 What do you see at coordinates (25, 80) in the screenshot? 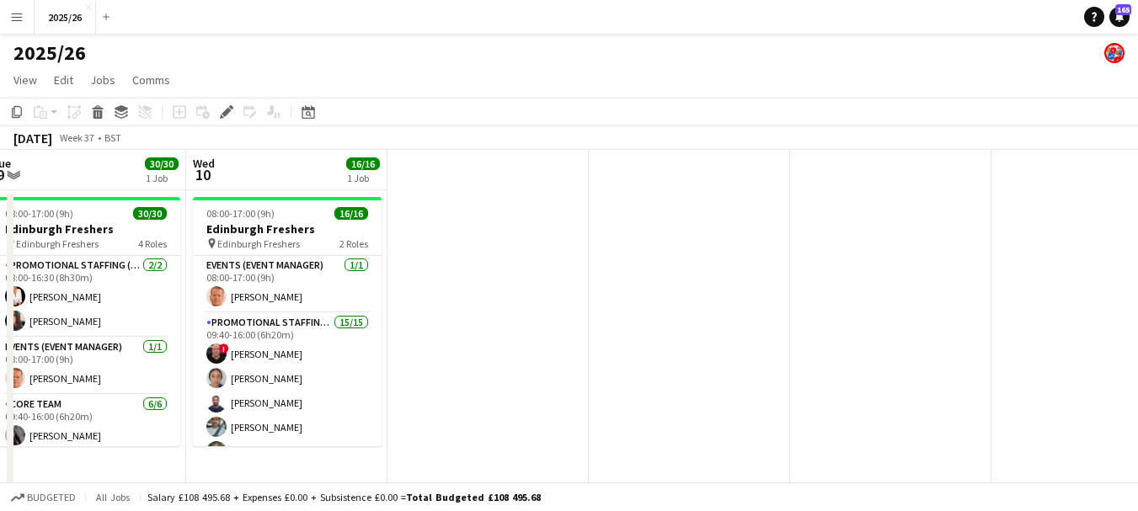
I see `a: View` at bounding box center [25, 80].